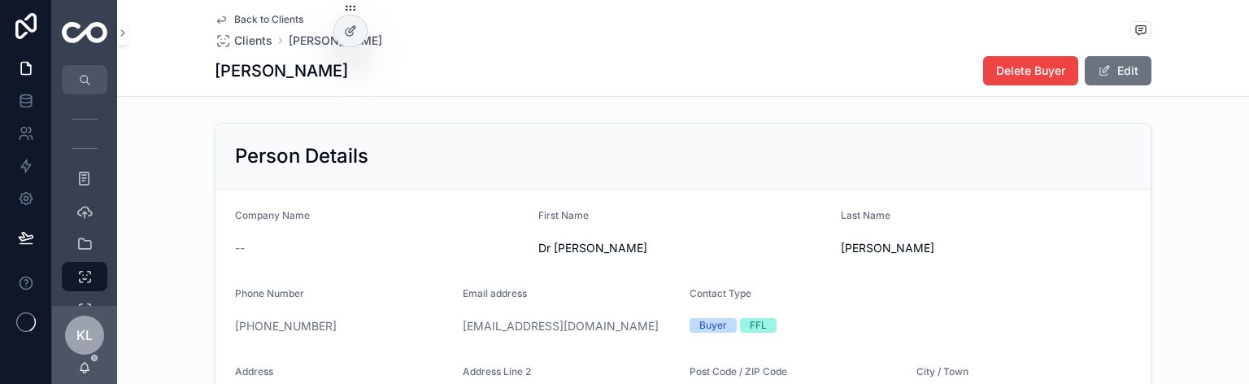 This screenshot has width=1249, height=384. Describe the element at coordinates (269, 293) in the screenshot. I see `span: Phone Number` at that location.